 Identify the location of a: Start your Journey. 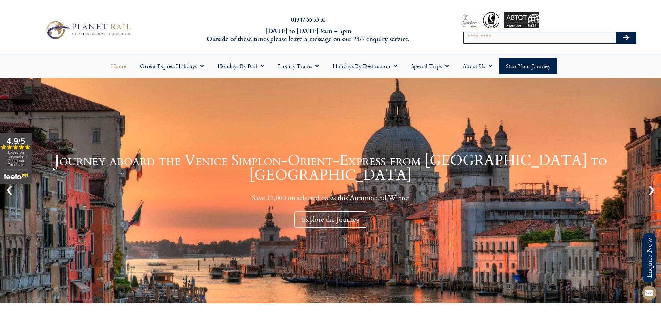
(528, 66).